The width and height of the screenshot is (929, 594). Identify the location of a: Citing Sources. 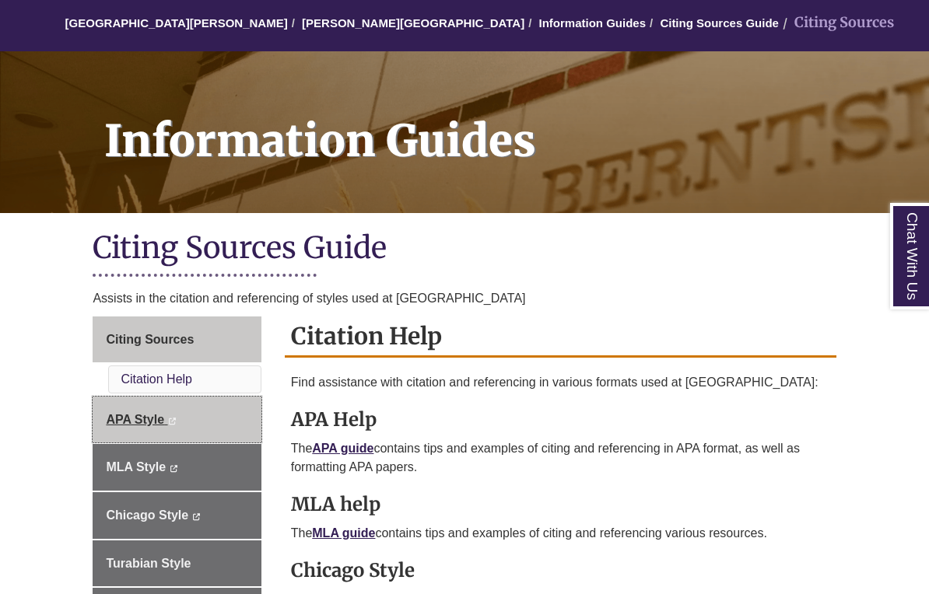
(177, 340).